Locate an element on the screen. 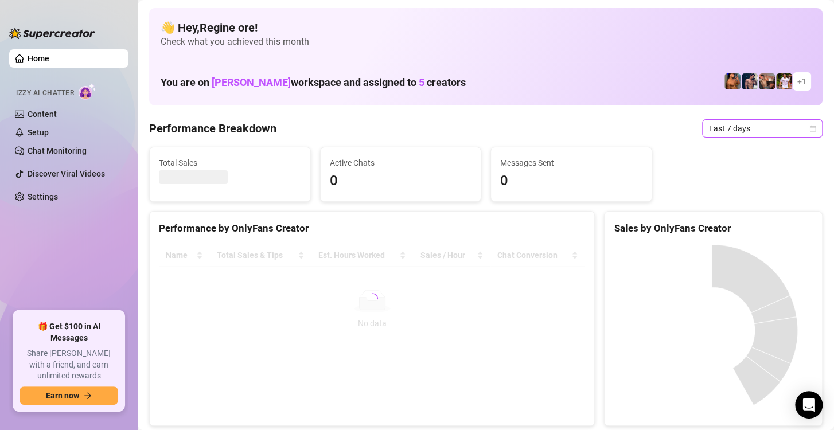  span: Earn now is located at coordinates (62, 396).